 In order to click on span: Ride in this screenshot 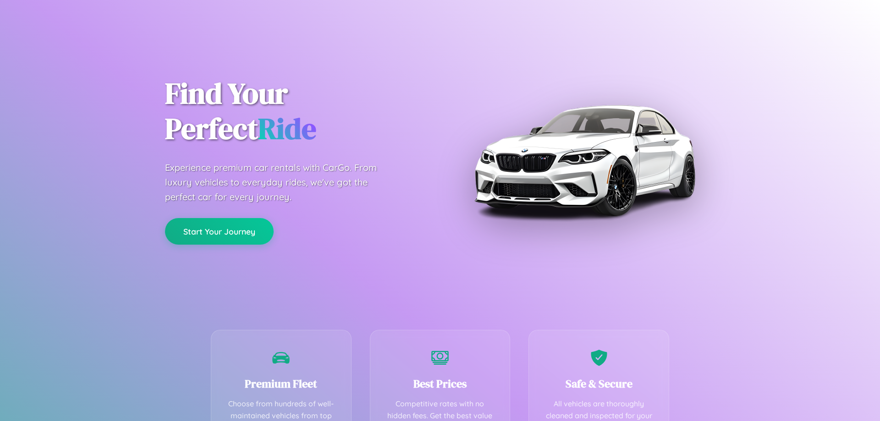, I will do `click(287, 128)`.